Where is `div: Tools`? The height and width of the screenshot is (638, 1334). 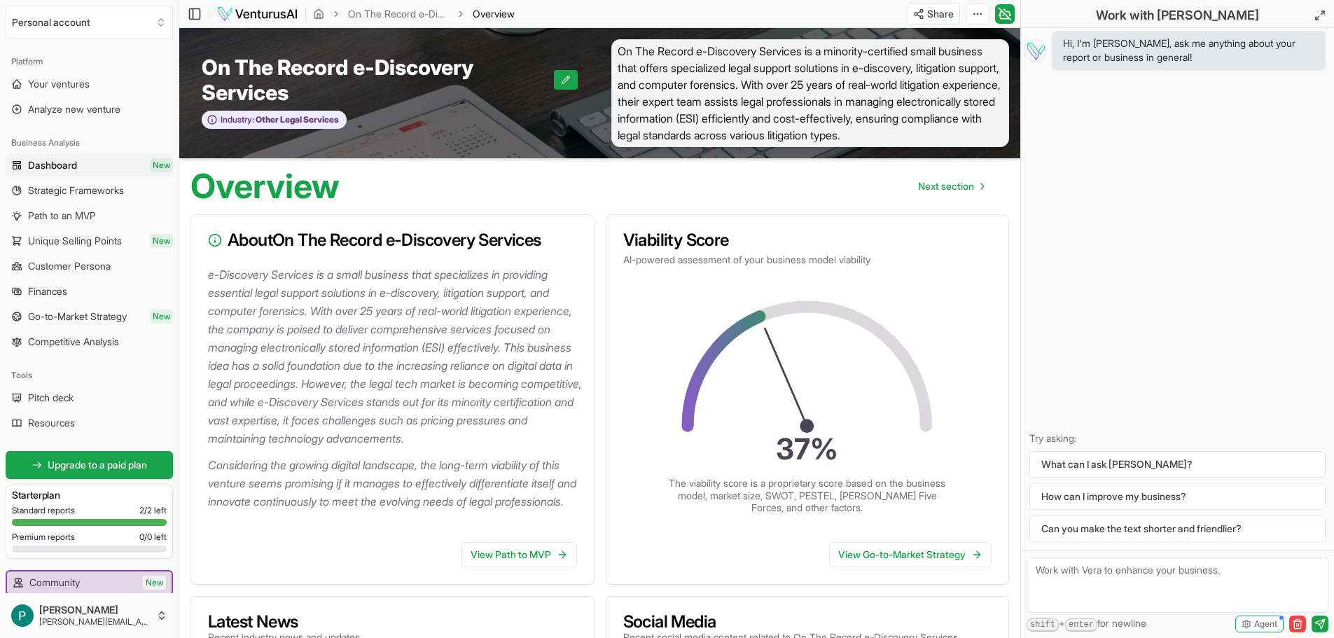
div: Tools is located at coordinates (89, 375).